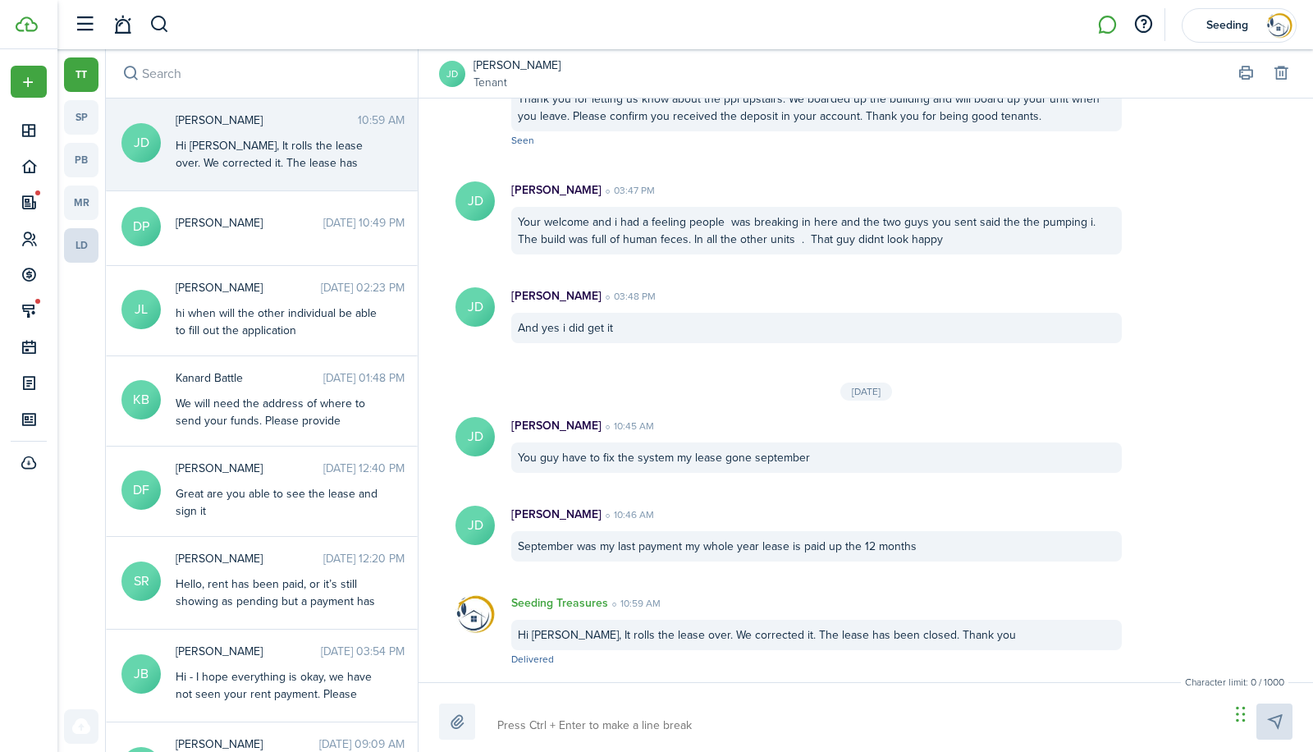  Describe the element at coordinates (817, 457) in the screenshot. I see `div: You guy have to fix the system my lease gone september` at that location.